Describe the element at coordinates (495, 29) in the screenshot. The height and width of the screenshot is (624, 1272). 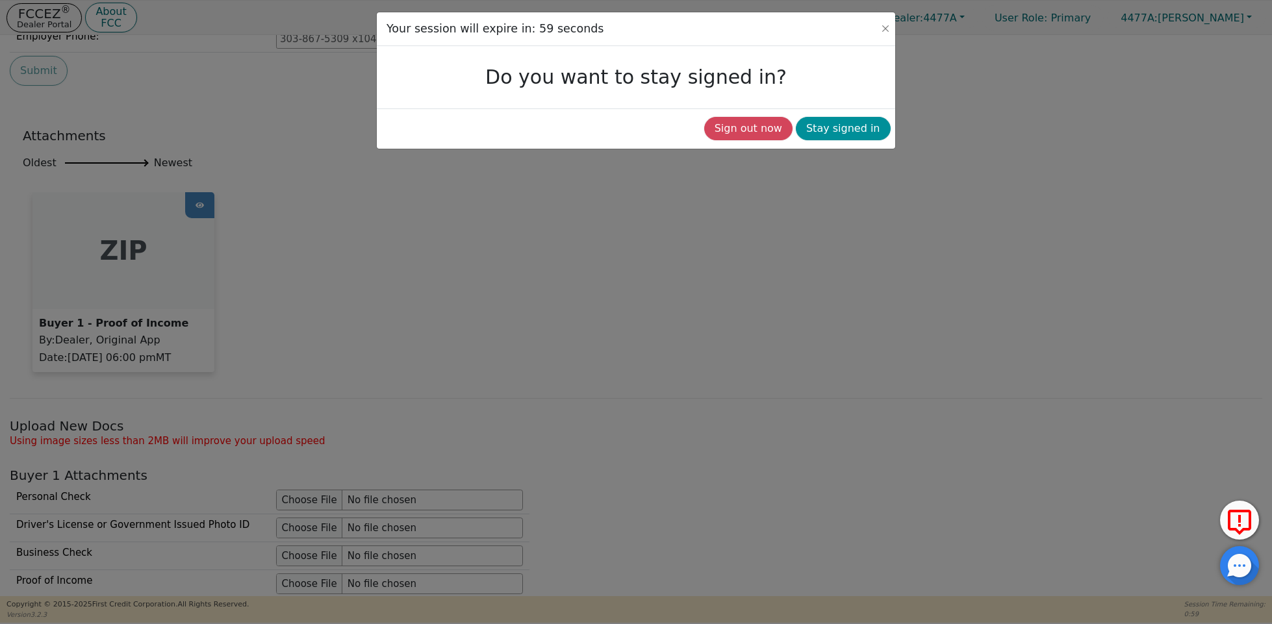
I see `h3: Your session will expire in: 59 seconds` at that location.